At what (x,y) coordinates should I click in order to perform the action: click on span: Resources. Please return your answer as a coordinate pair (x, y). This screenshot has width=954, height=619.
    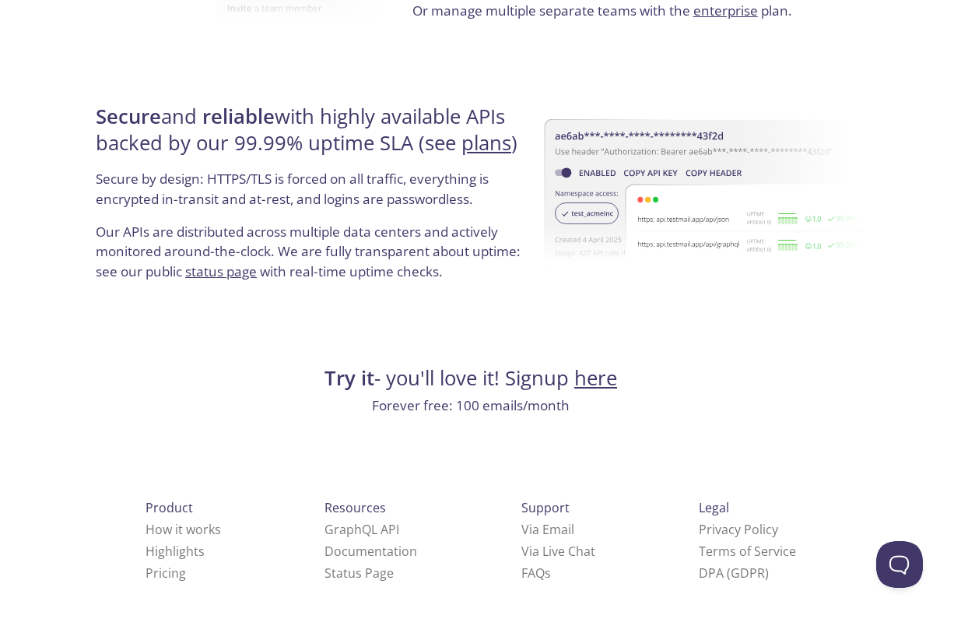
    Looking at the image, I should click on (355, 507).